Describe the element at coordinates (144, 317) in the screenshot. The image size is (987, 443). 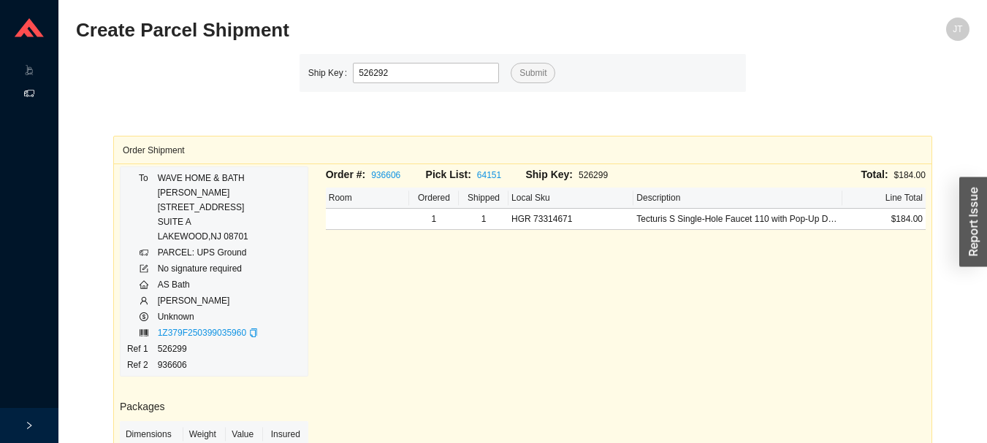
I see `span: dollar` at that location.